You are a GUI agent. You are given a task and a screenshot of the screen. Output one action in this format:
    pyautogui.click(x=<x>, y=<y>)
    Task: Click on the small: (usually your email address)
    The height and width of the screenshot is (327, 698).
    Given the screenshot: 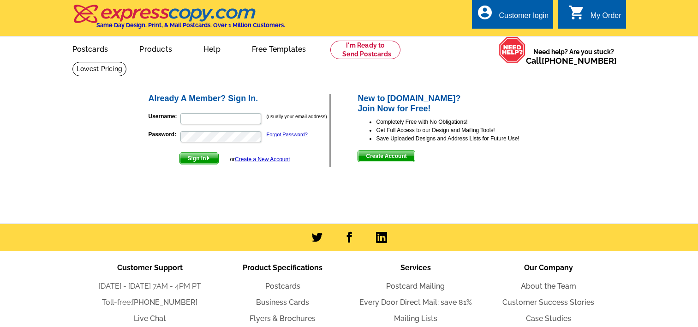 What is the action you would take?
    pyautogui.click(x=297, y=116)
    